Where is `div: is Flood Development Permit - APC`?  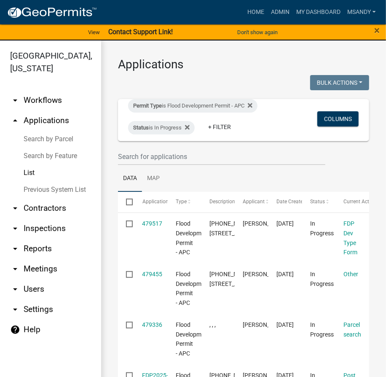
div: is Flood Development Permit - APC is located at coordinates (193, 106).